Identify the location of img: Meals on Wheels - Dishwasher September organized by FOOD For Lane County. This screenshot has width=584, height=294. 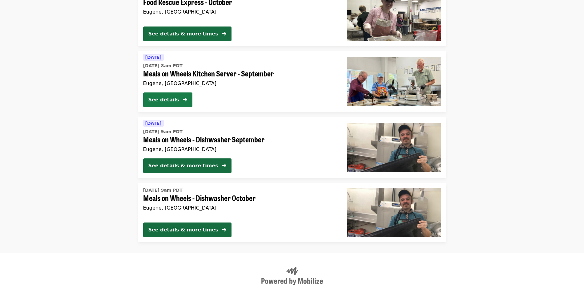
(394, 147).